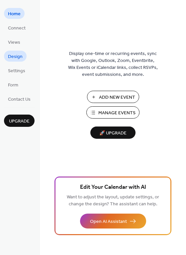 The image size is (186, 255). What do you see at coordinates (113, 221) in the screenshot?
I see `button: Open AI Assistant` at bounding box center [113, 221].